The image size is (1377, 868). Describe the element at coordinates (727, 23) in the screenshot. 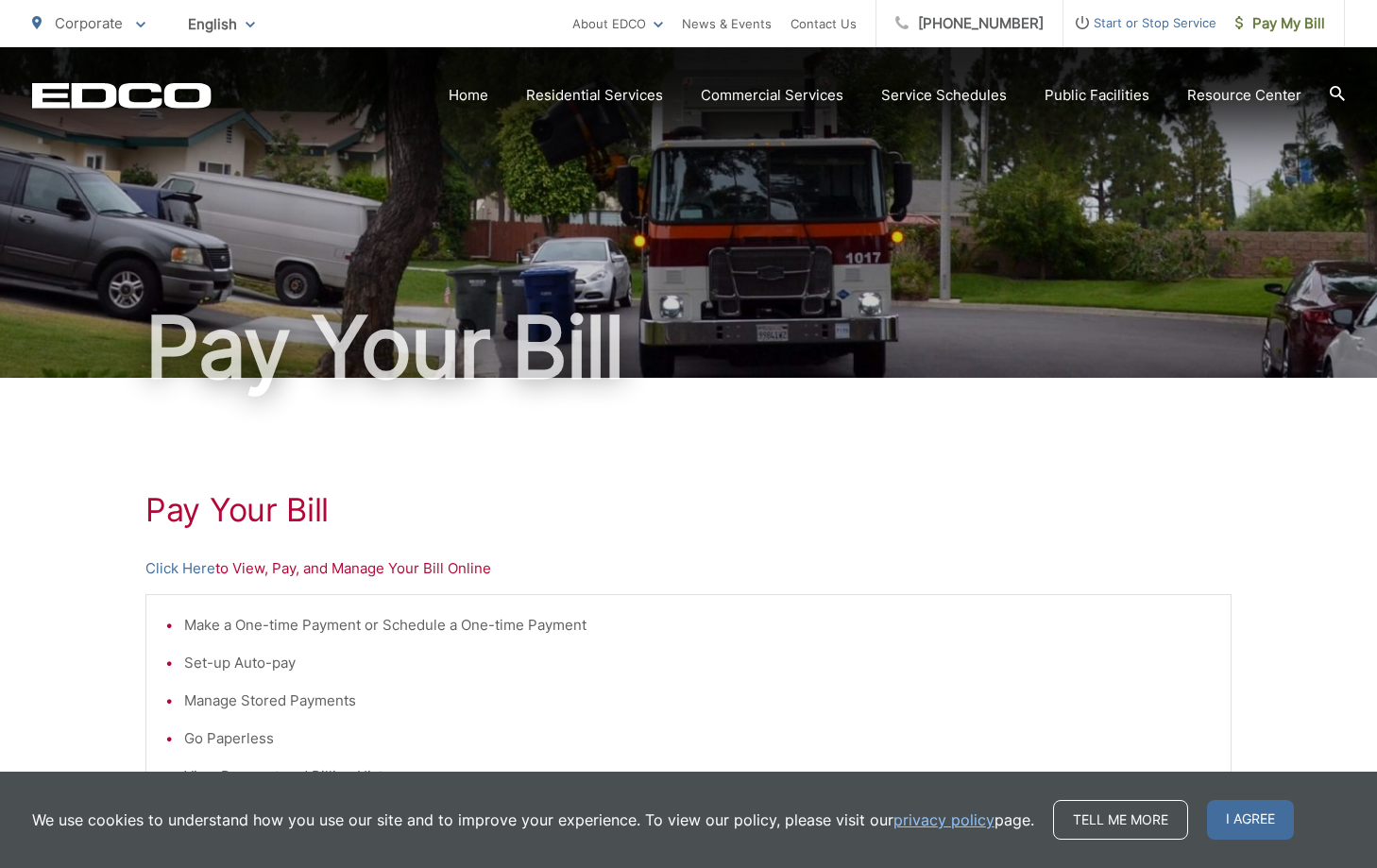

I see `a: News & Events` at that location.